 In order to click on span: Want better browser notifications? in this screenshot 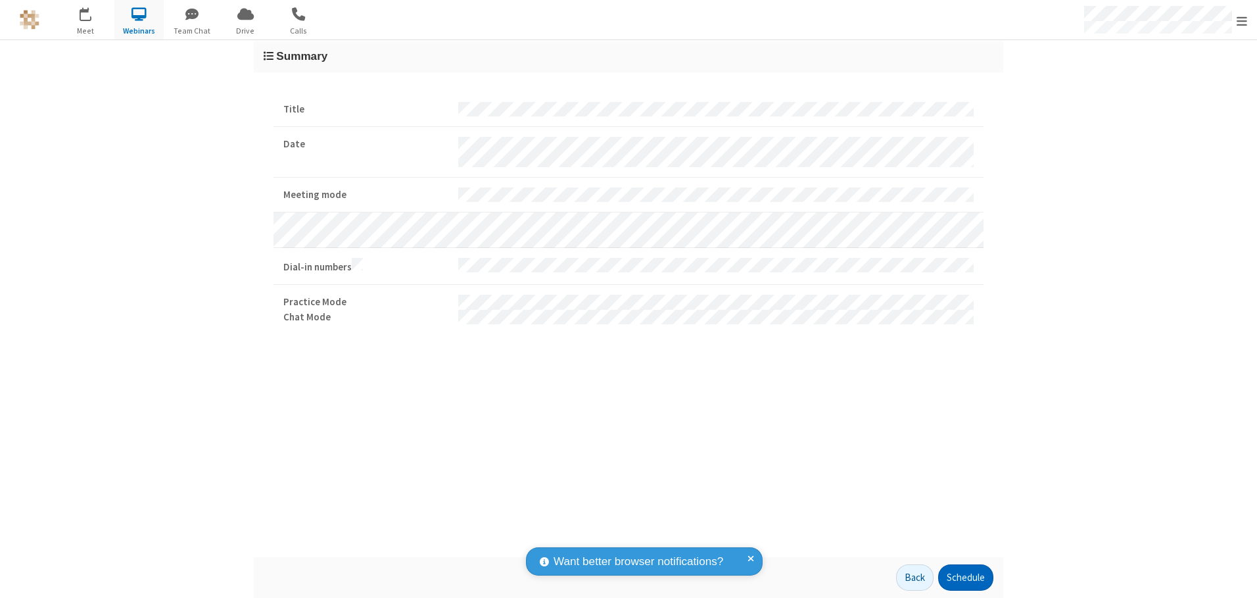, I will do `click(638, 562)`.